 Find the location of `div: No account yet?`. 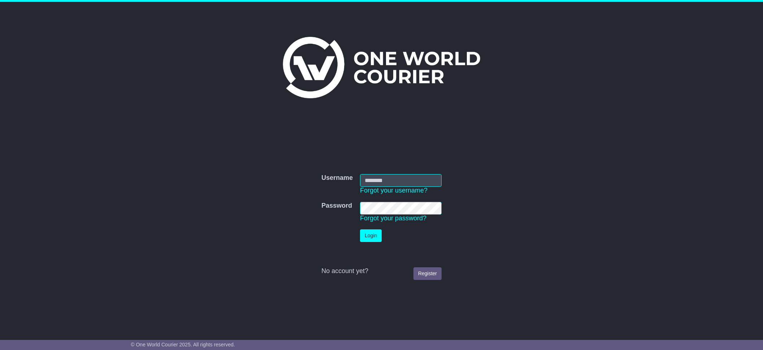

div: No account yet? is located at coordinates (381, 271).